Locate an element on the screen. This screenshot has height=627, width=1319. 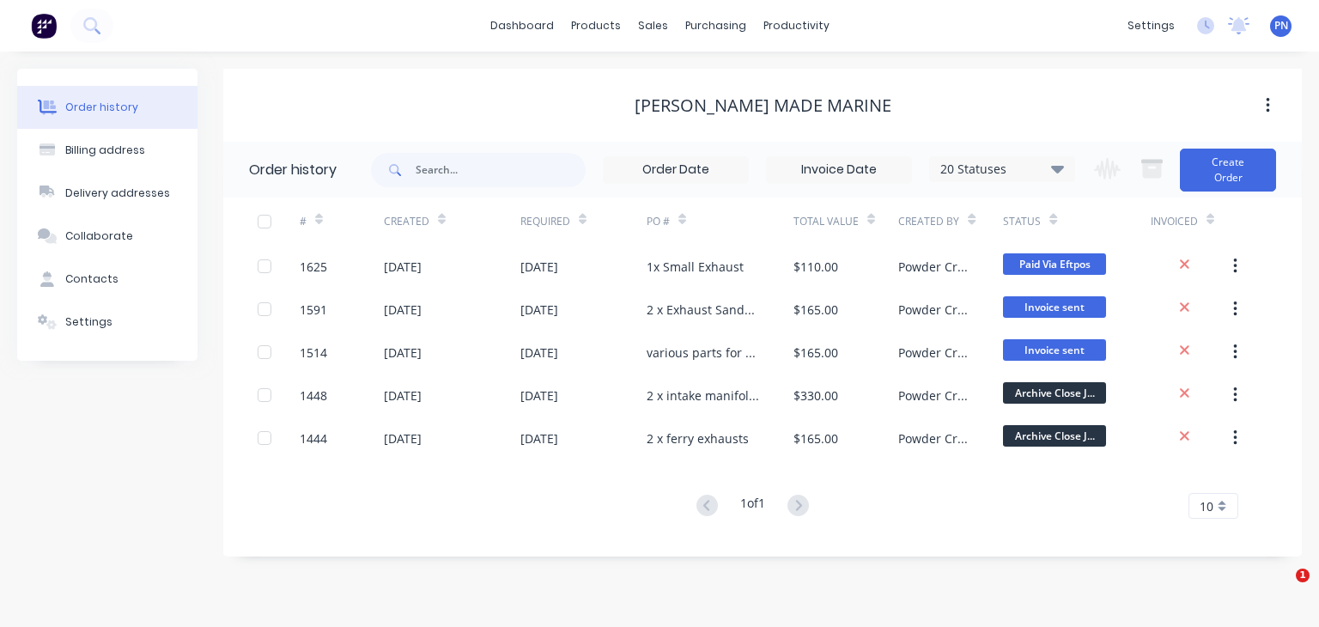
button: Contacts is located at coordinates (107, 279).